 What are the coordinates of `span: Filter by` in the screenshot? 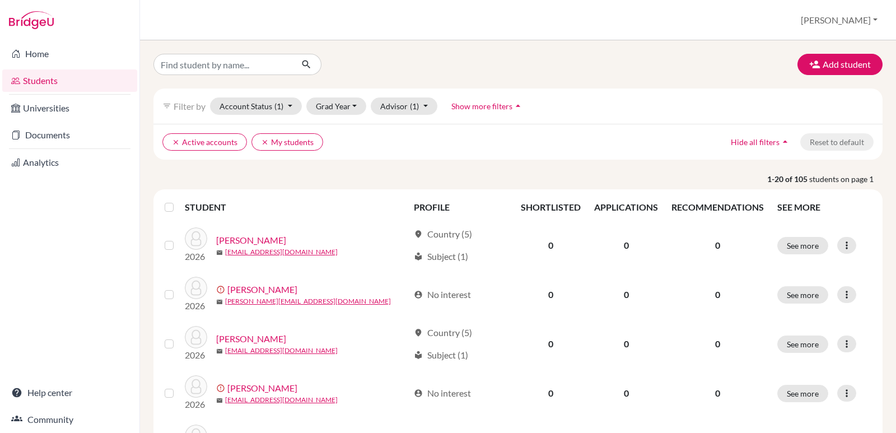 It's located at (189, 106).